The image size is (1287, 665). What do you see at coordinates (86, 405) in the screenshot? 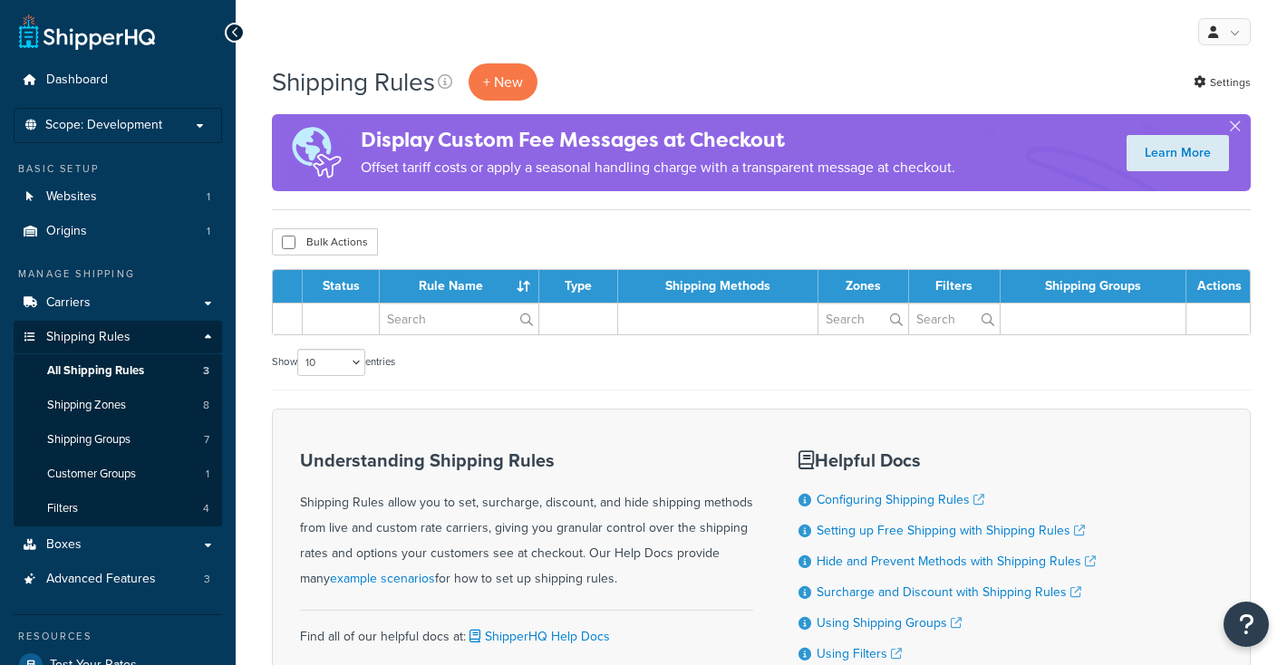
I see `span: Shipping Zones` at bounding box center [86, 405].